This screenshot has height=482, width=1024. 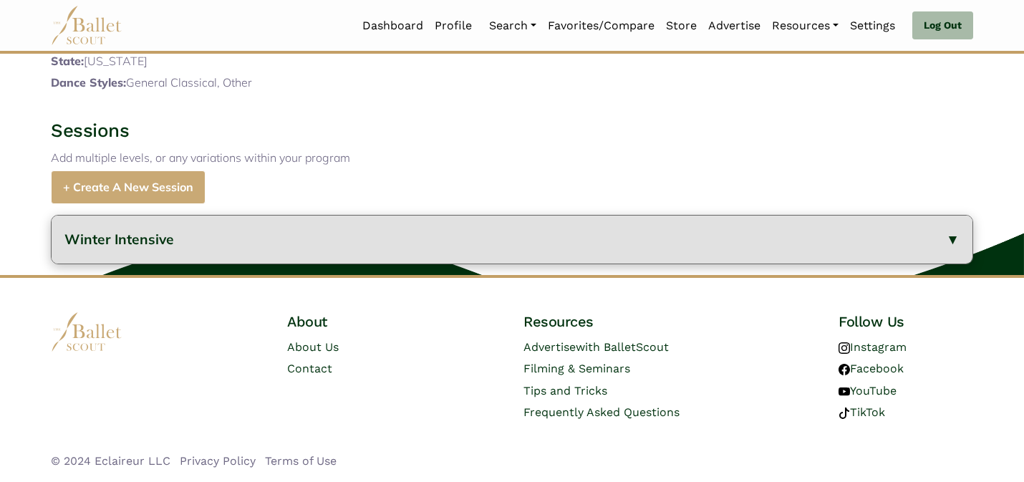 What do you see at coordinates (942, 26) in the screenshot?
I see `a: Log Out` at bounding box center [942, 26].